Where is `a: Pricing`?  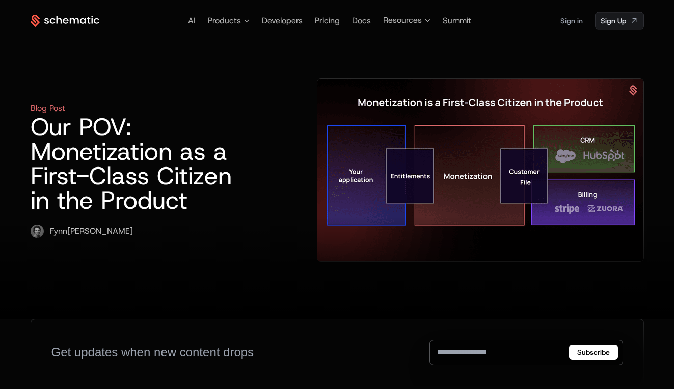
a: Pricing is located at coordinates (327, 20).